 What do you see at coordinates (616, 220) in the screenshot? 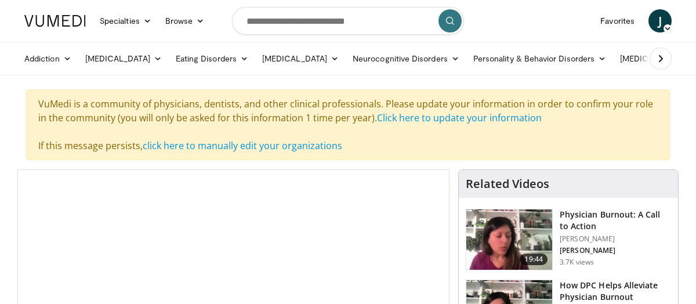
I see `h3: Physician Burnout: A Call to Action` at bounding box center [616, 220].